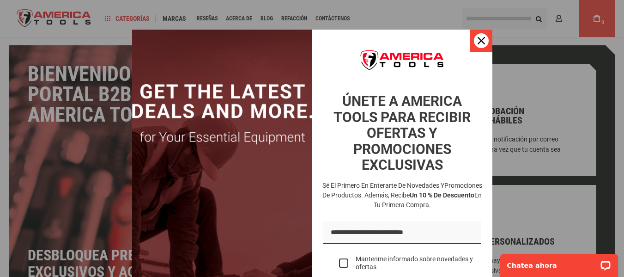 This screenshot has width=624, height=277. Describe the element at coordinates (38, 18) in the screenshot. I see `font: Chatea ahora` at that location.